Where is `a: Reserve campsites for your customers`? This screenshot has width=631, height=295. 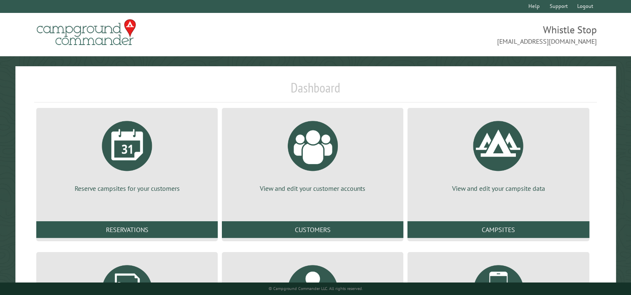 a: Reserve campsites for your customers is located at coordinates (127, 154).